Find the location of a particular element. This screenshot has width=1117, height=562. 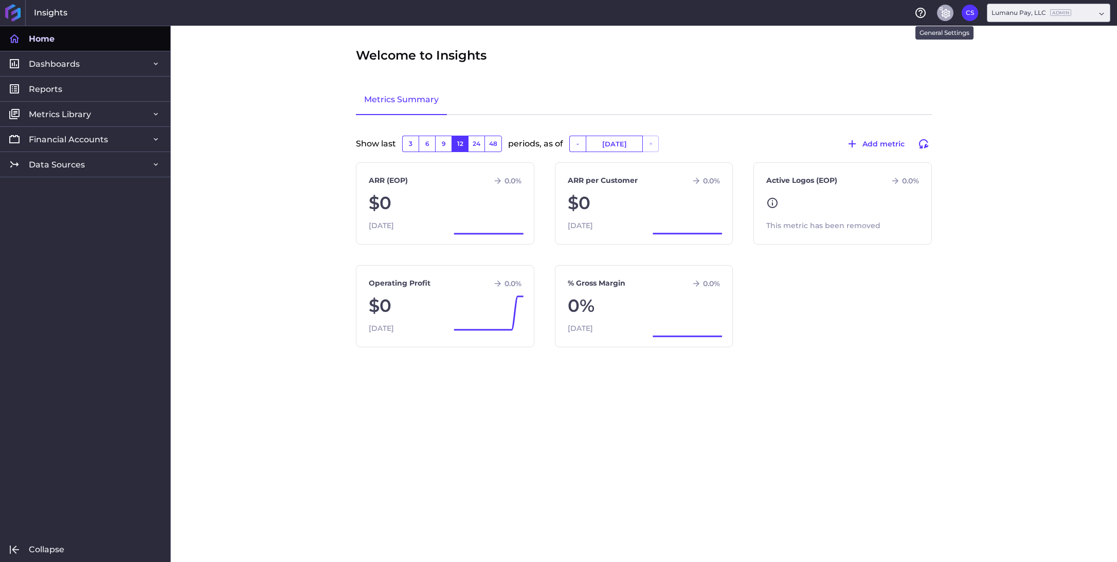

span: Welcome to Insights is located at coordinates (421, 56).